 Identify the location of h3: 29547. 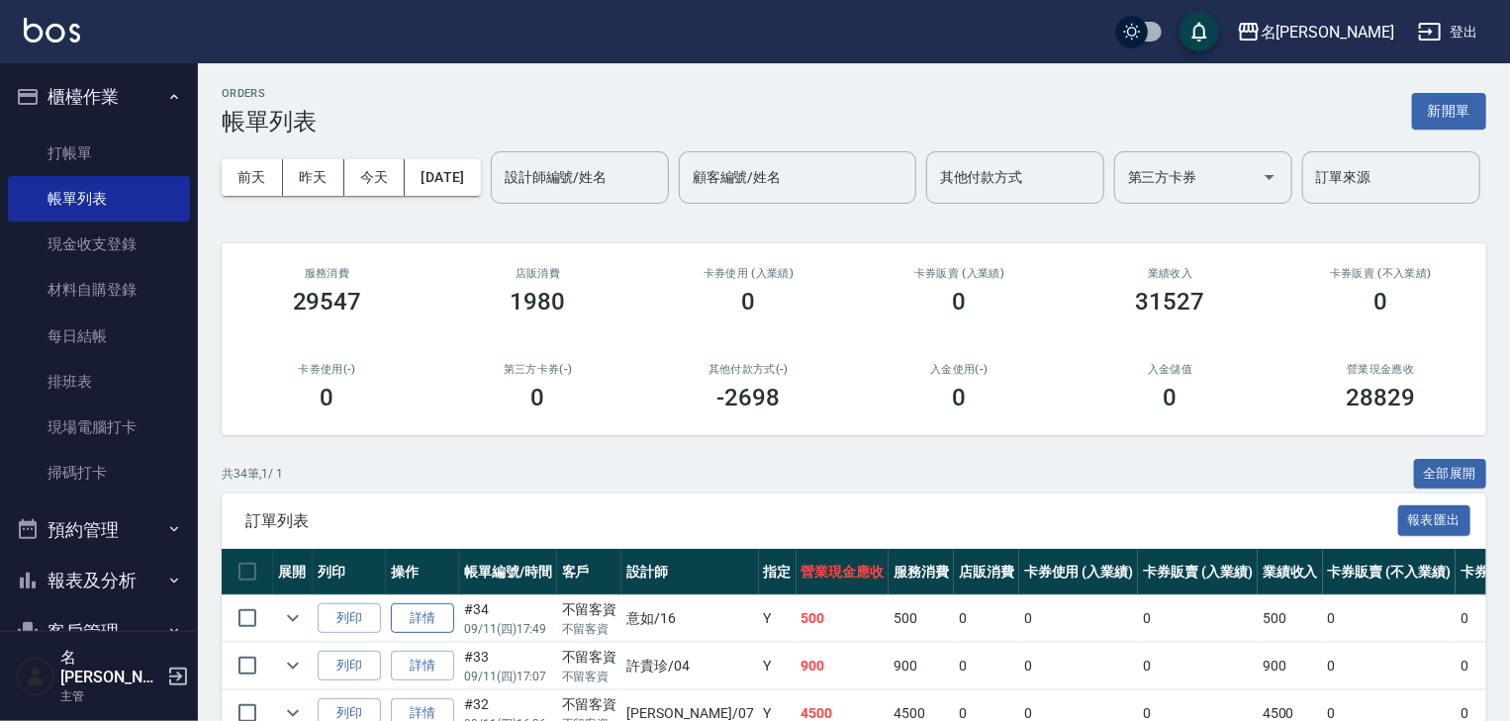
(327, 302).